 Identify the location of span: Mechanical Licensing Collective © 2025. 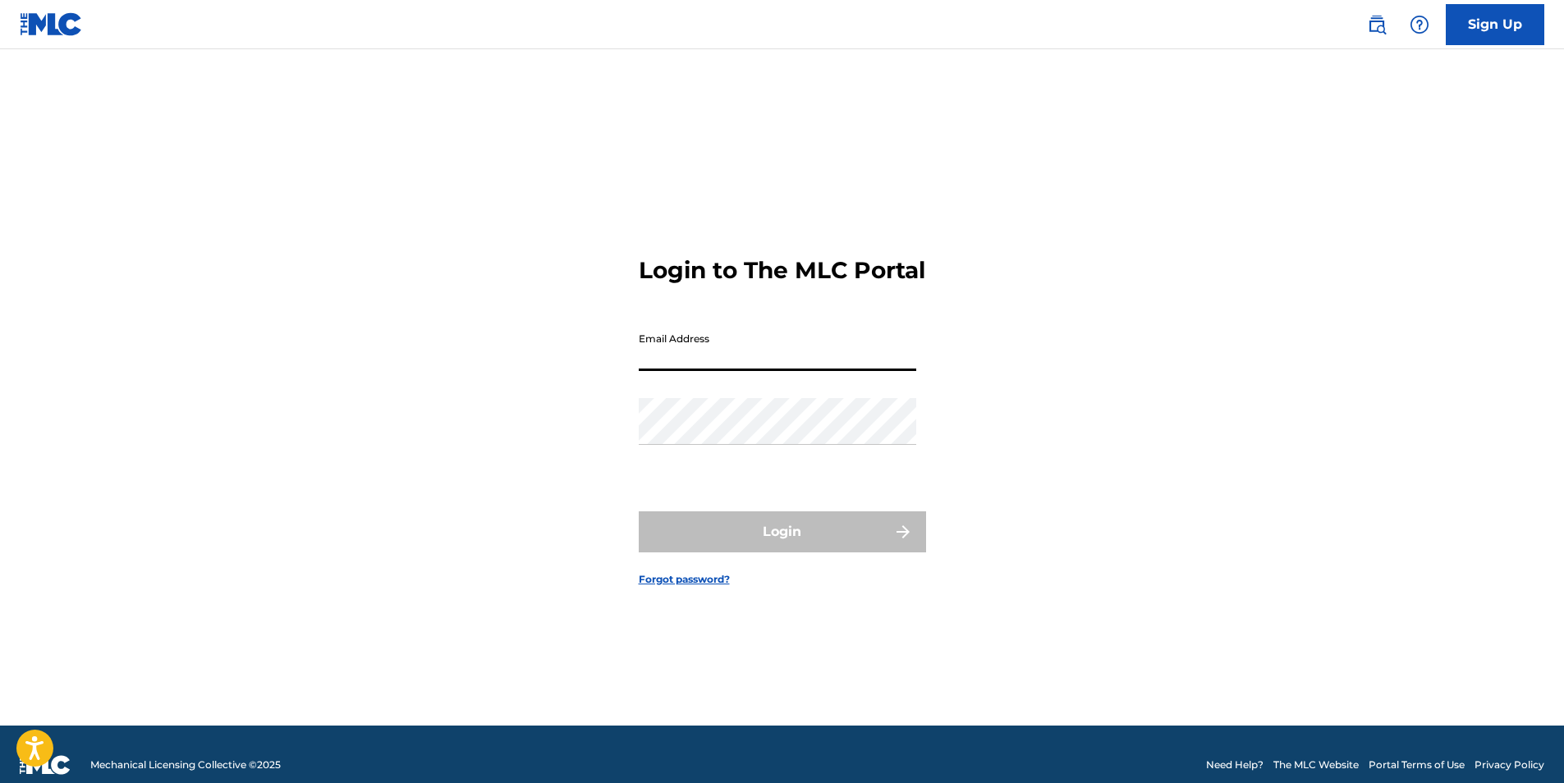
(186, 765).